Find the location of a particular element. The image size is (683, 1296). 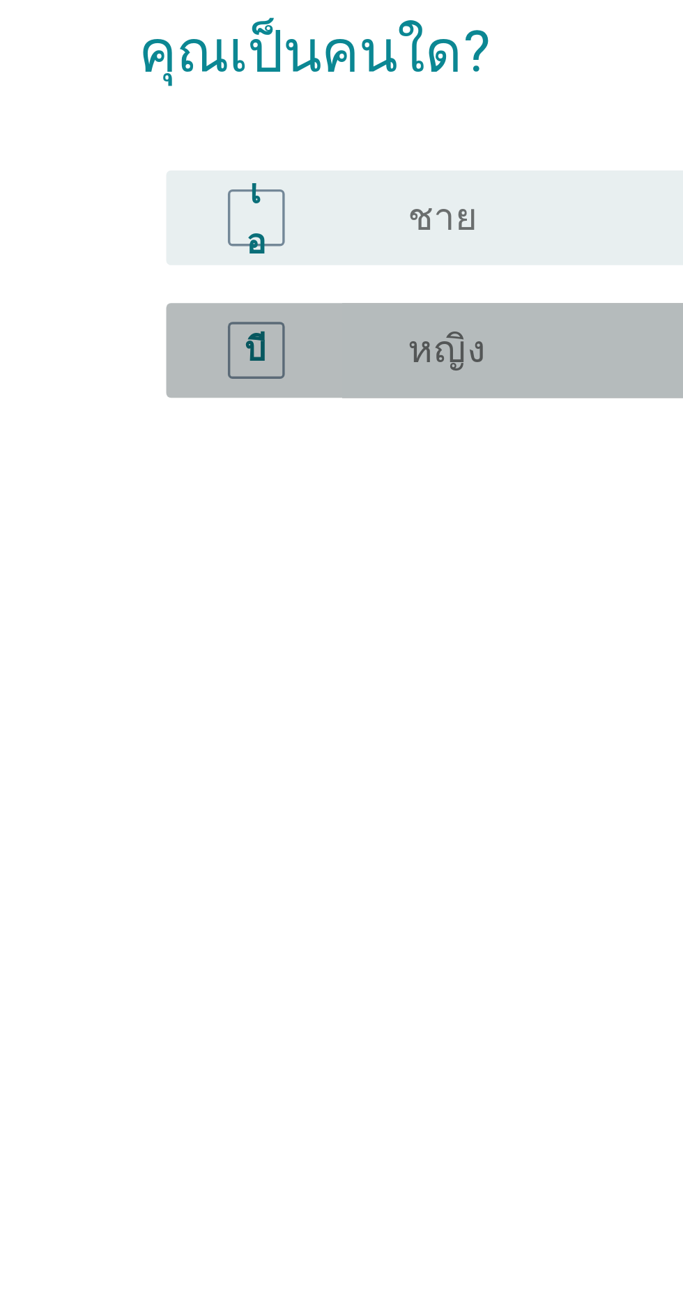

font: ชาย is located at coordinates (236, 641).